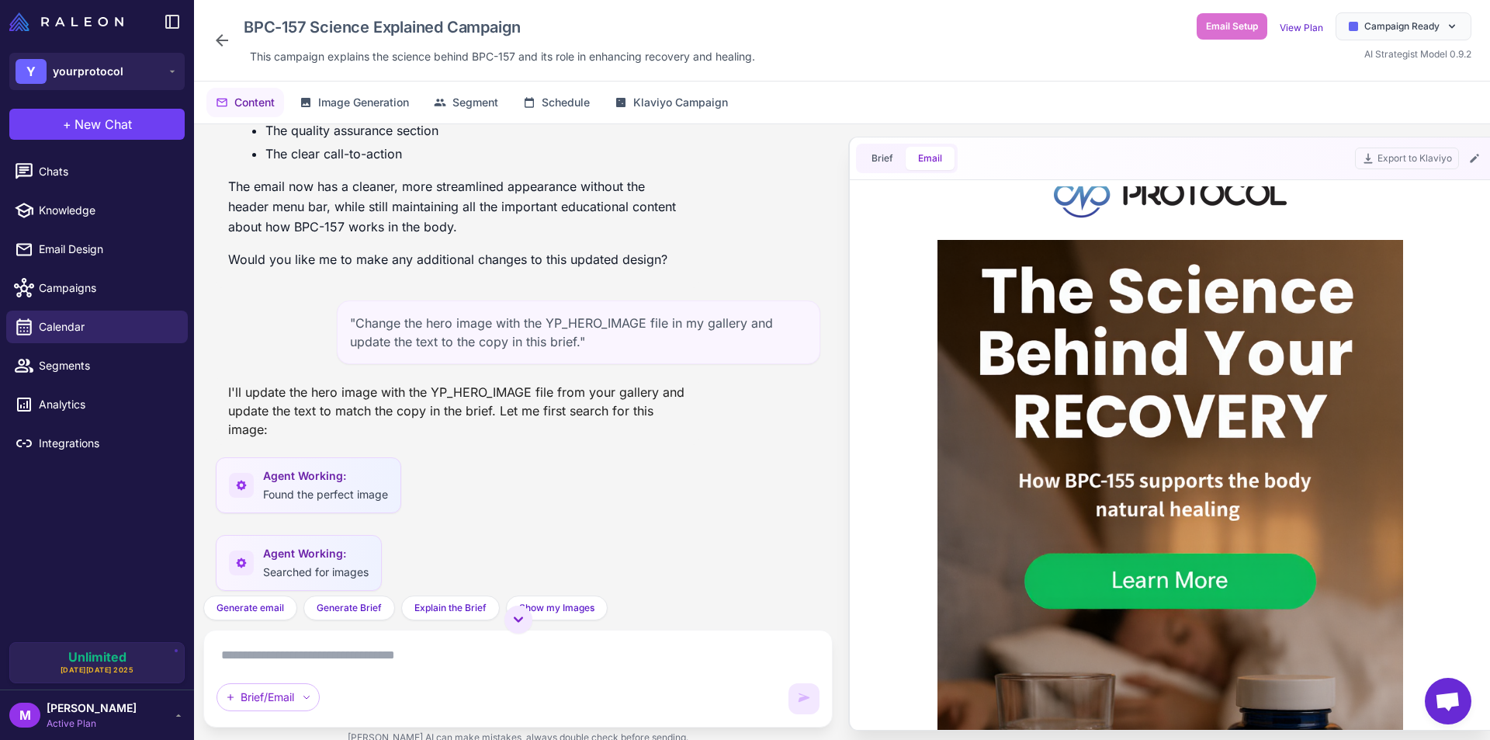  Describe the element at coordinates (325, 494) in the screenshot. I see `span: Found the perfect image` at that location.